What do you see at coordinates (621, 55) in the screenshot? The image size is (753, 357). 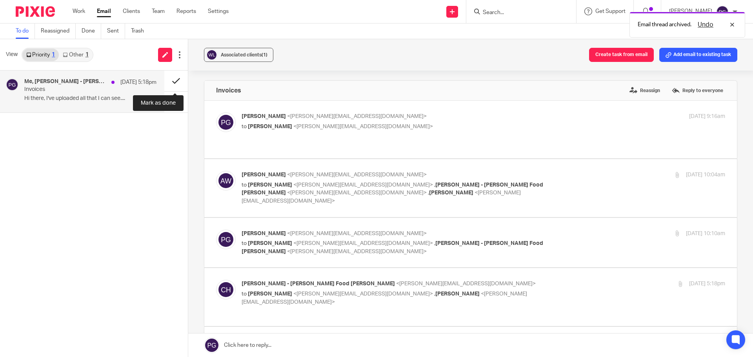 I see `button: Create task from email` at bounding box center [621, 55].